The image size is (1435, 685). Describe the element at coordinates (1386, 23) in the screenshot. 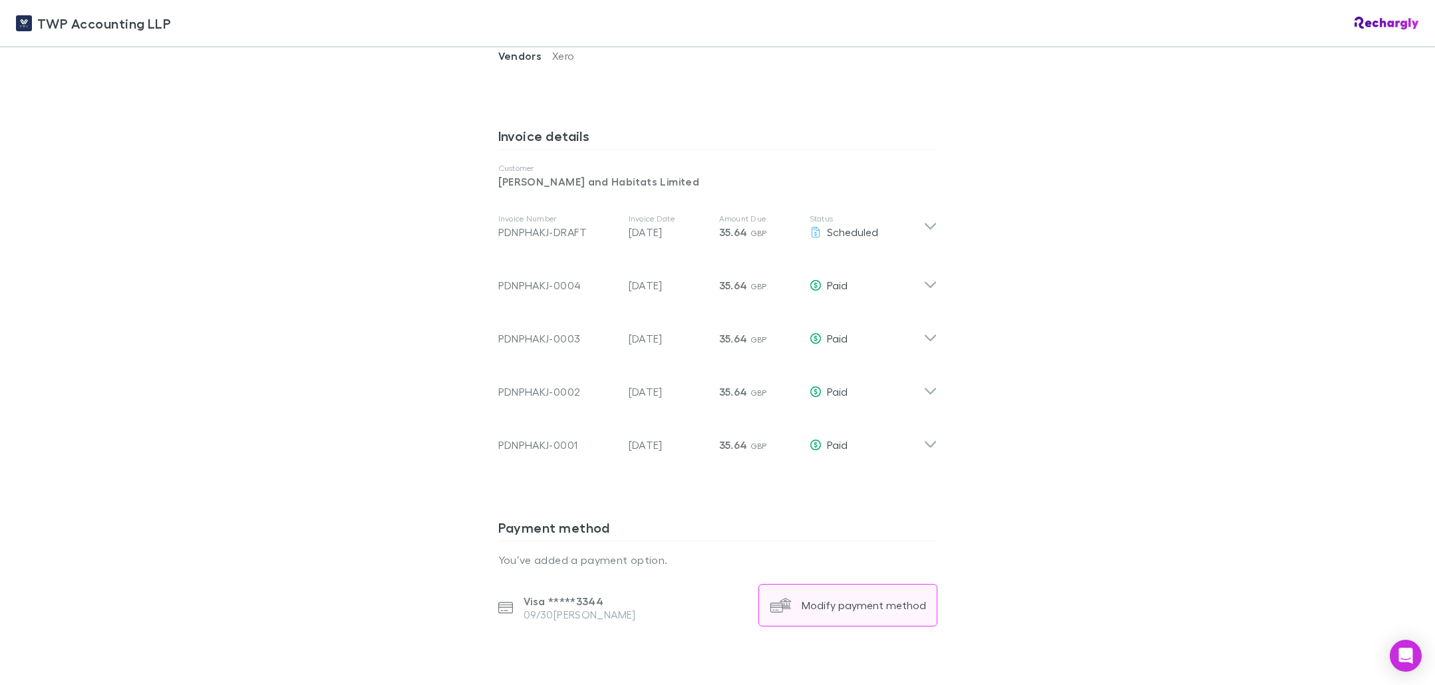

I see `img: Rechargly Logo` at that location.